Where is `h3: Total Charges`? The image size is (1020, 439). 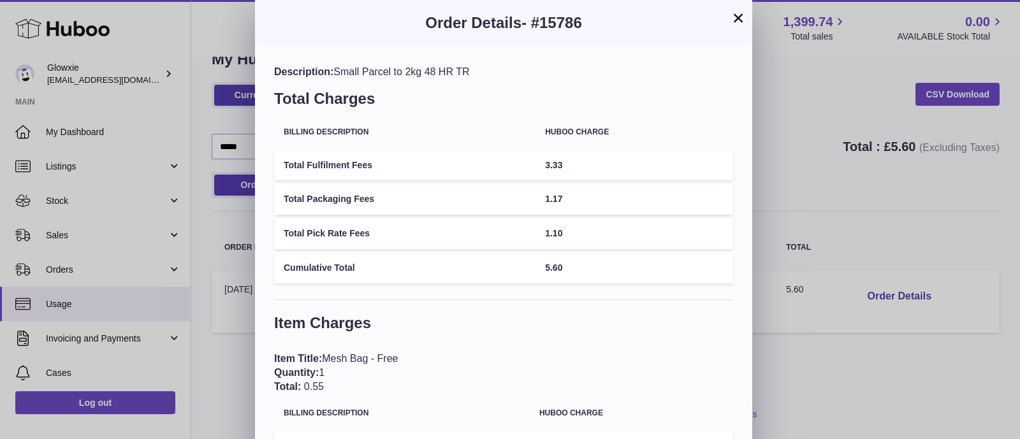
h3: Total Charges is located at coordinates (503, 102).